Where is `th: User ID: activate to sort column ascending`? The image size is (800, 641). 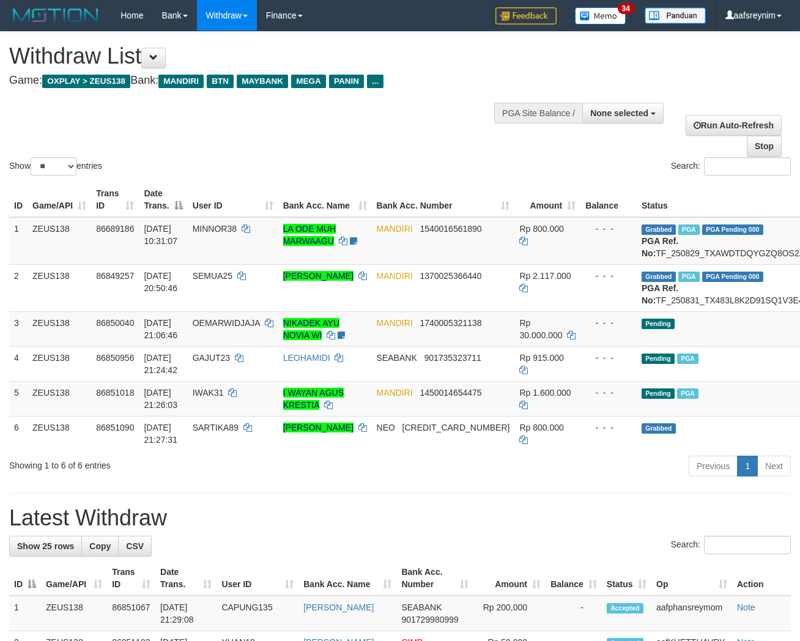
th: User ID: activate to sort column ascending is located at coordinates (258, 578).